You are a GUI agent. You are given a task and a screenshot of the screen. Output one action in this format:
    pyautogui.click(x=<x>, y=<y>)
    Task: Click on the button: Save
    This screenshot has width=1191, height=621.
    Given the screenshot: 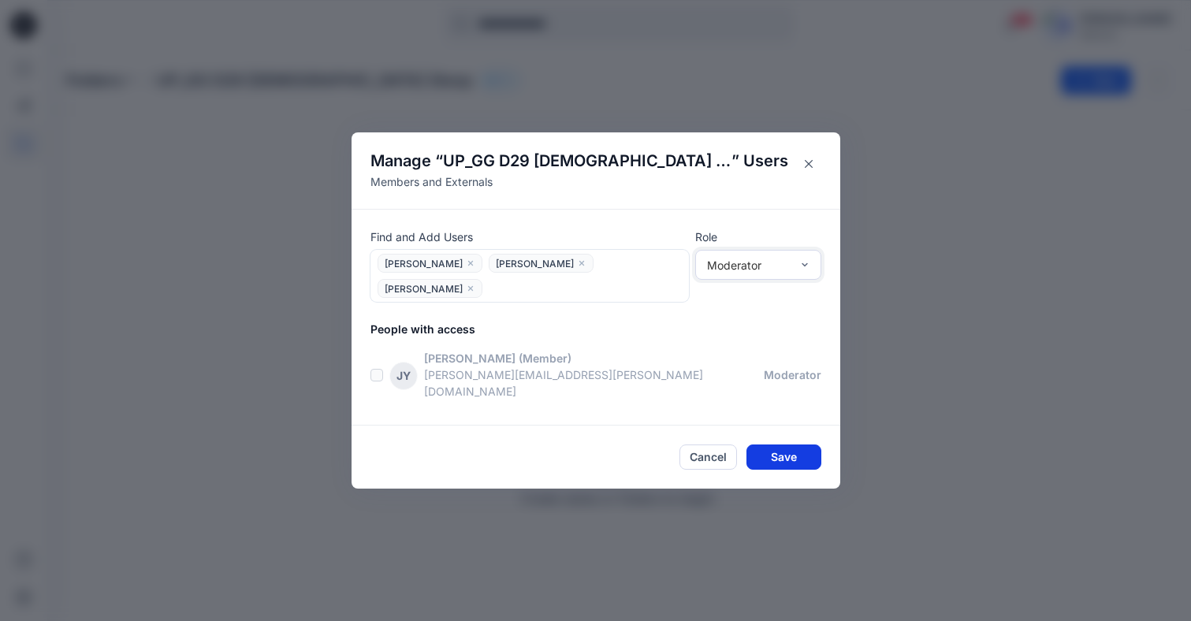 What is the action you would take?
    pyautogui.click(x=784, y=457)
    